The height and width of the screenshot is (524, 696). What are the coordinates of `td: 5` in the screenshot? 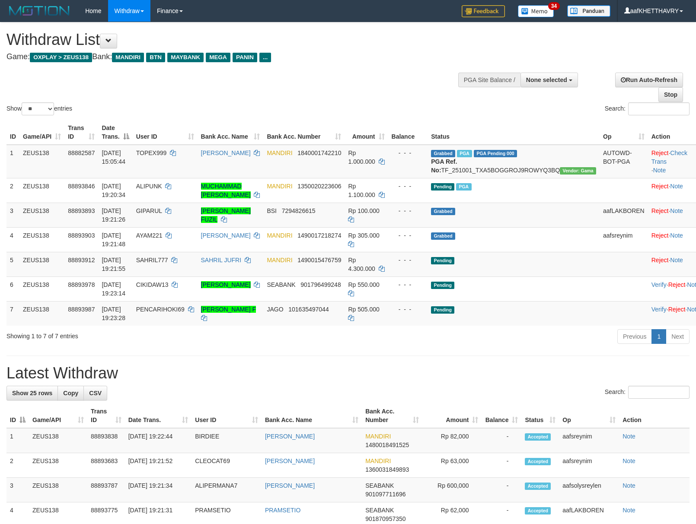 It's located at (13, 264).